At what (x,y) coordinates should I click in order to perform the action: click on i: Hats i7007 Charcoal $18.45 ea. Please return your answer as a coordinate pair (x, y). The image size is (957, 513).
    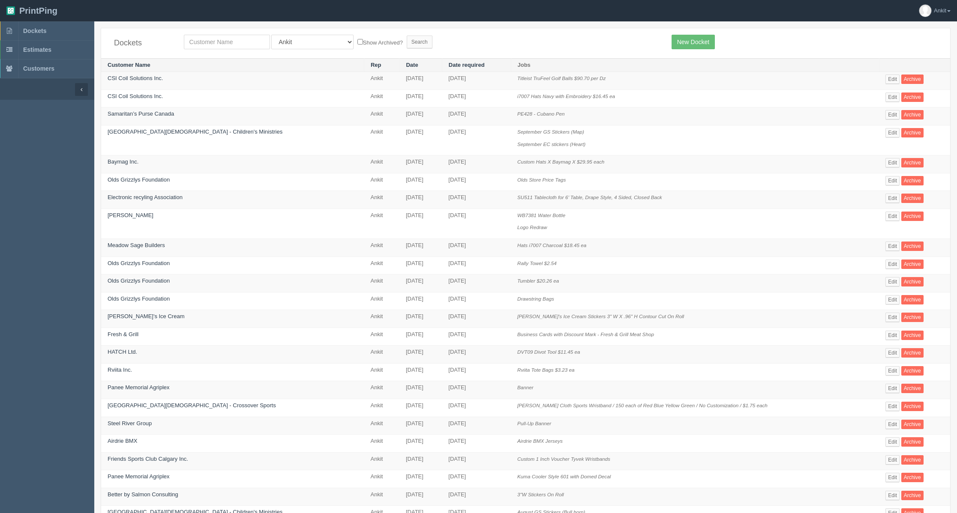
    Looking at the image, I should click on (552, 245).